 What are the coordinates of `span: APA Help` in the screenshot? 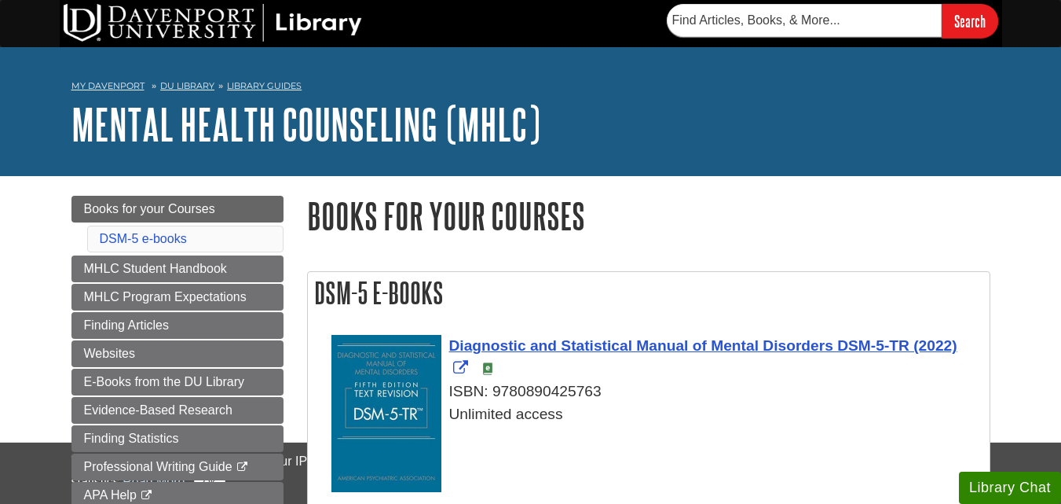 It's located at (110, 494).